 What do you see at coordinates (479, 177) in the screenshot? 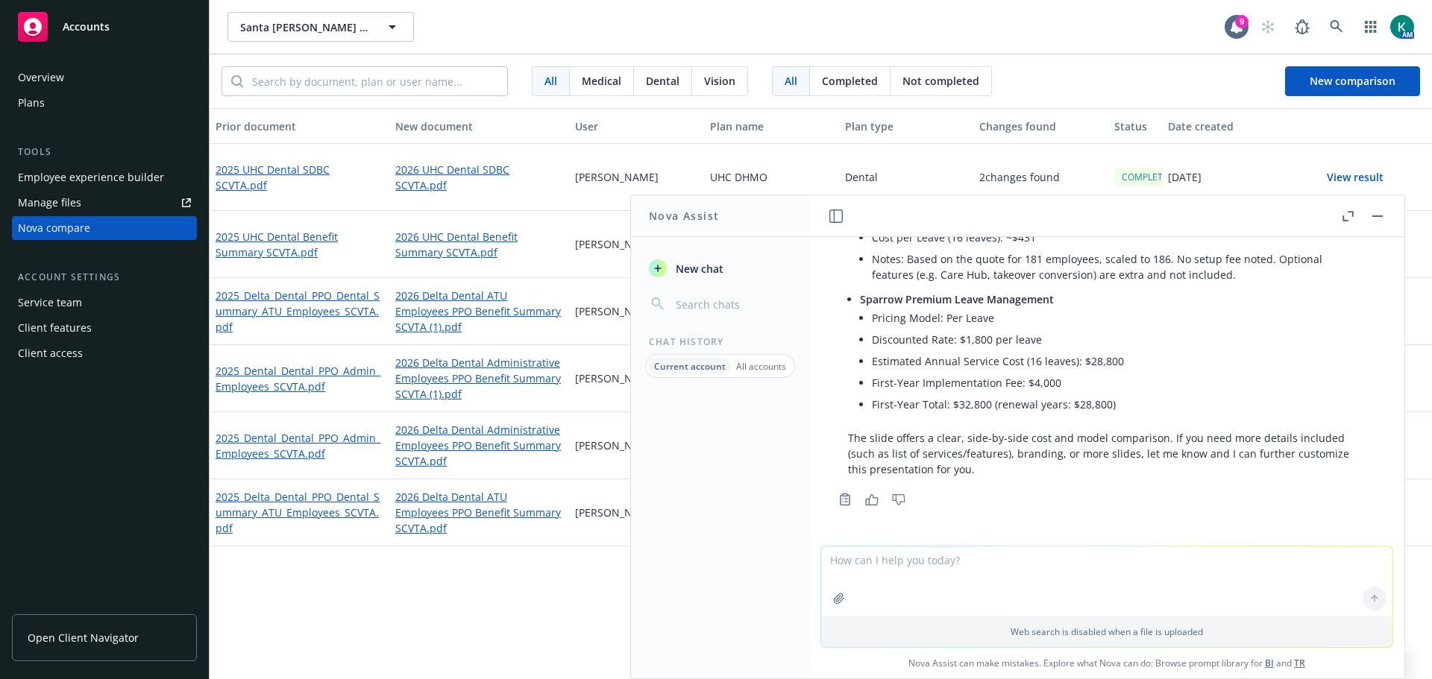
I see `a: 2026 UHC Dental SDBC SCVTA.pdf` at bounding box center [479, 177].